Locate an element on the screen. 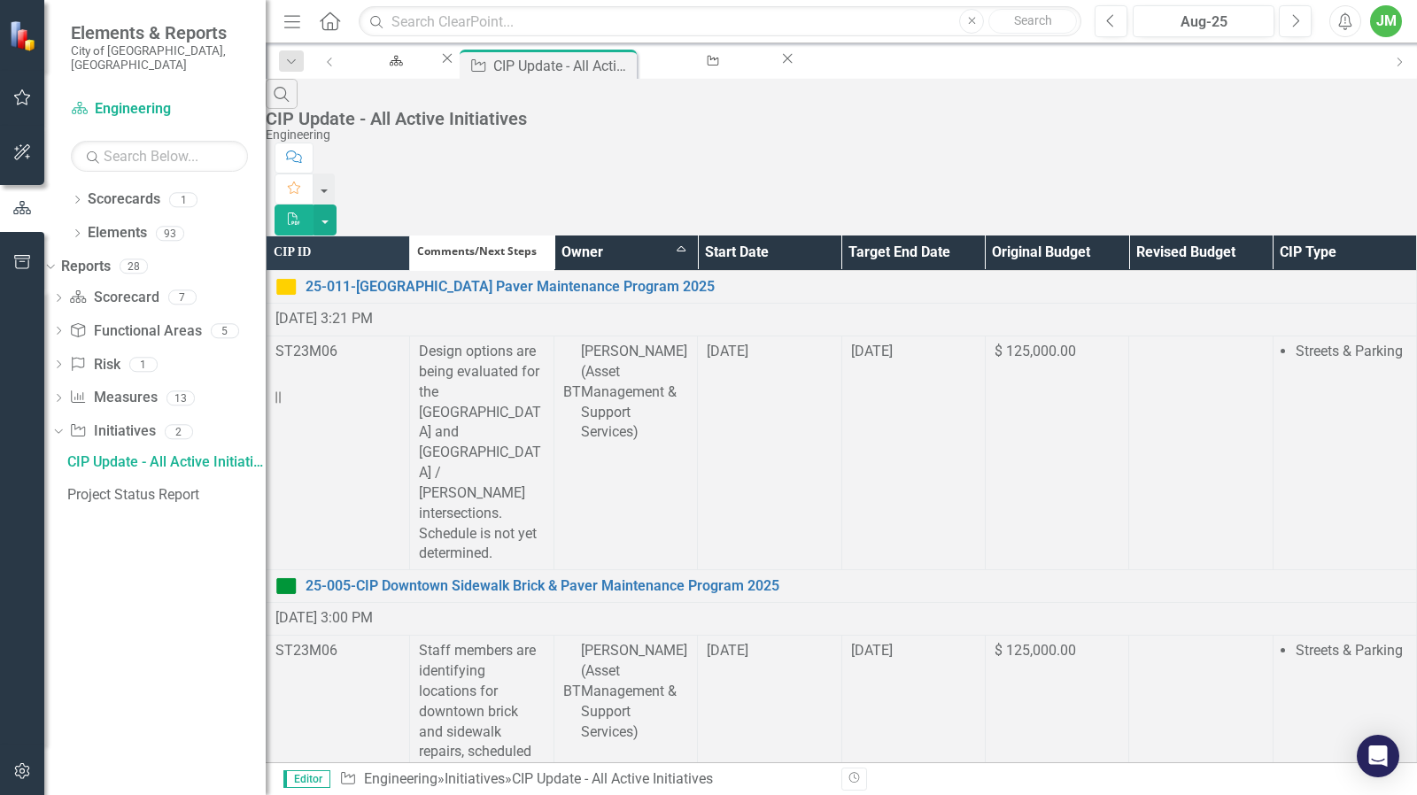 The image size is (1417, 795). span: Search is located at coordinates (1033, 20).